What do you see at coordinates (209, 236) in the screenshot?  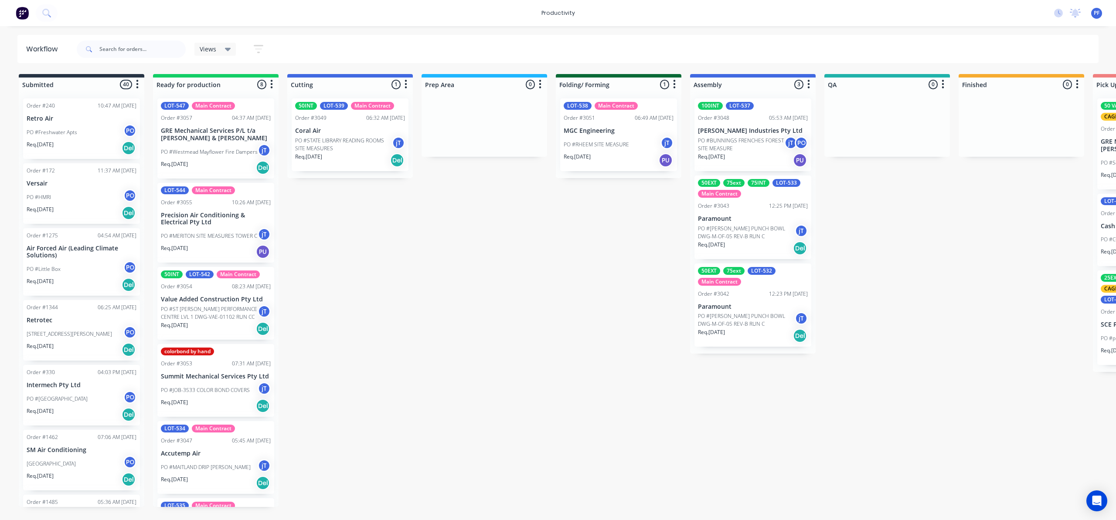 I see `p: PO #MERITON SITE MEASURES TOWER C` at bounding box center [209, 236].